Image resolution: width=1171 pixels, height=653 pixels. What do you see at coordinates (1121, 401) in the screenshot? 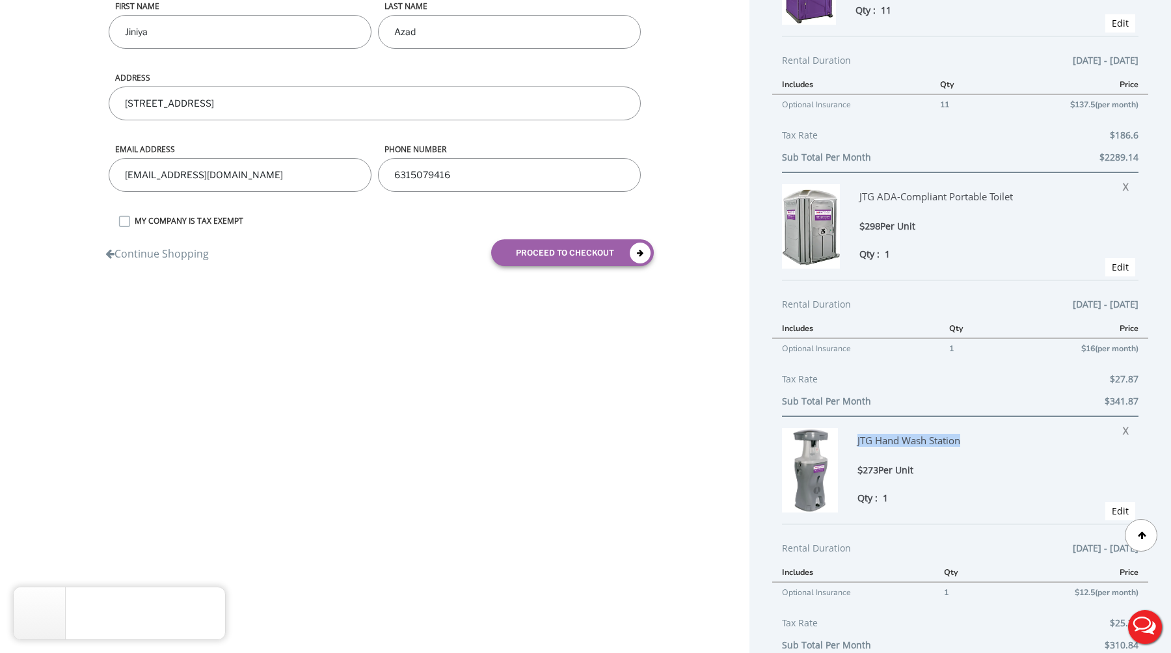
I see `b: $341.87` at bounding box center [1121, 401].